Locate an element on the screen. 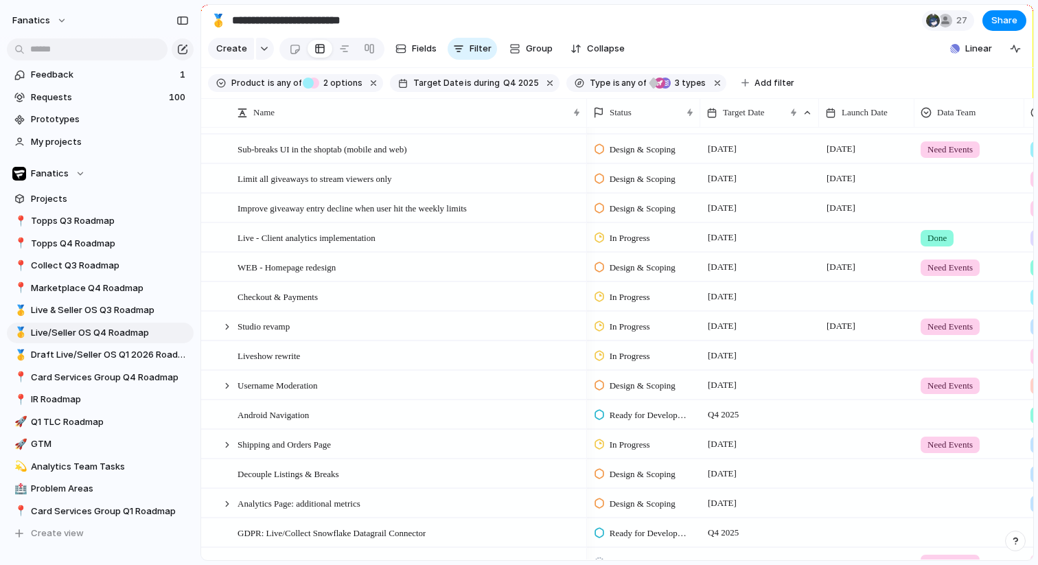  div: 🚀Q1 TLC Roadmap is located at coordinates (100, 422).